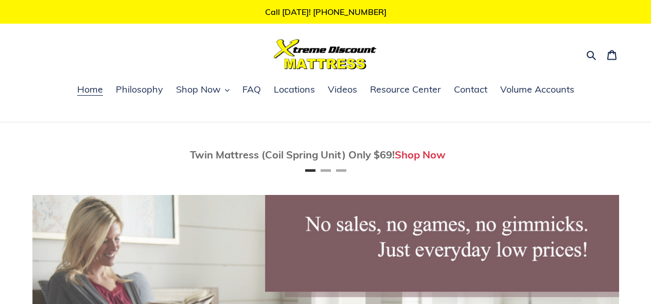 The width and height of the screenshot is (651, 304). Describe the element at coordinates (420, 154) in the screenshot. I see `a: Shop Now` at that location.